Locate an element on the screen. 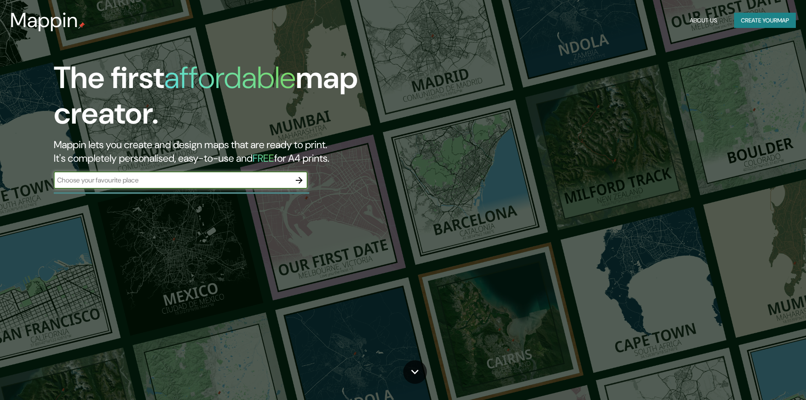  h1: The first map creator. is located at coordinates (255, 99).